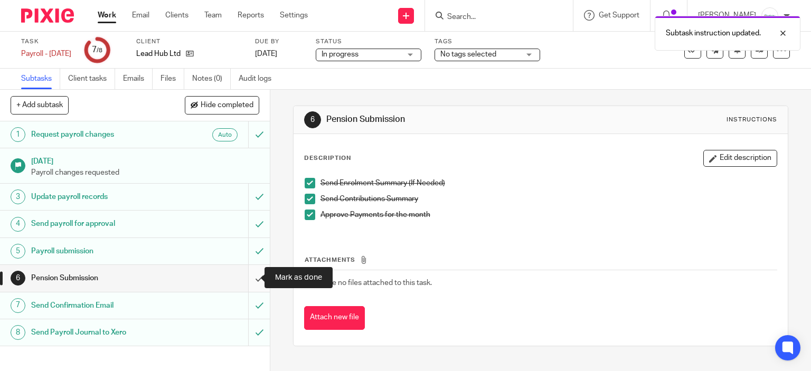 The image size is (811, 371). Describe the element at coordinates (177, 15) in the screenshot. I see `a: Clients` at that location.